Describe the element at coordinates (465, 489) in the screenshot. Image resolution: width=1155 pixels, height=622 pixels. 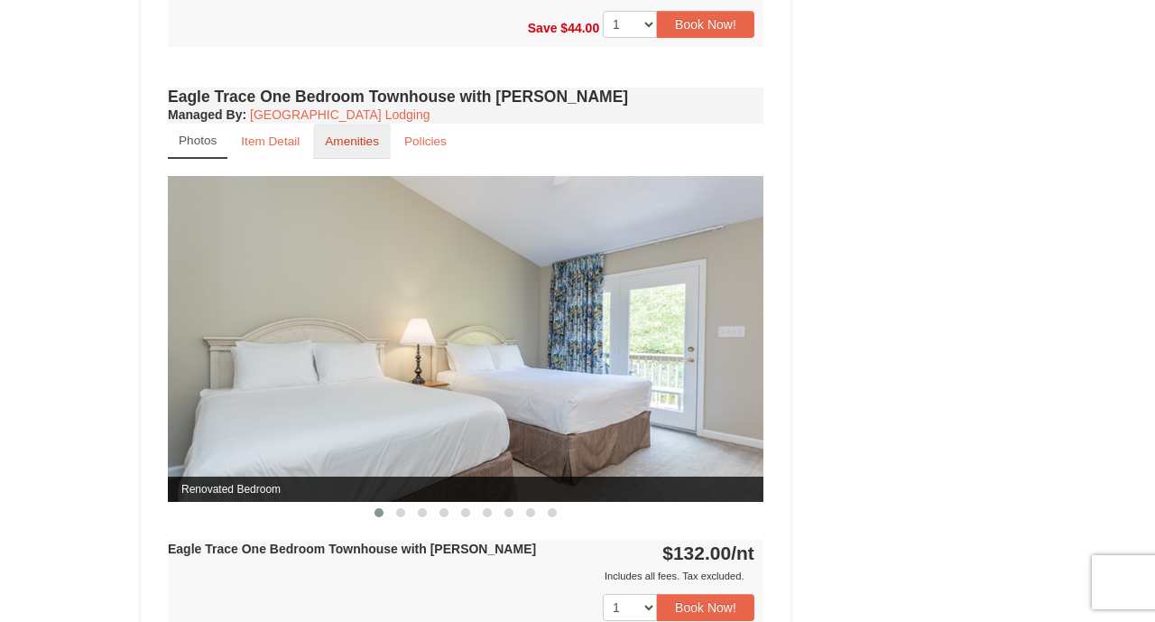
I see `span: Renovated Bedroom` at that location.